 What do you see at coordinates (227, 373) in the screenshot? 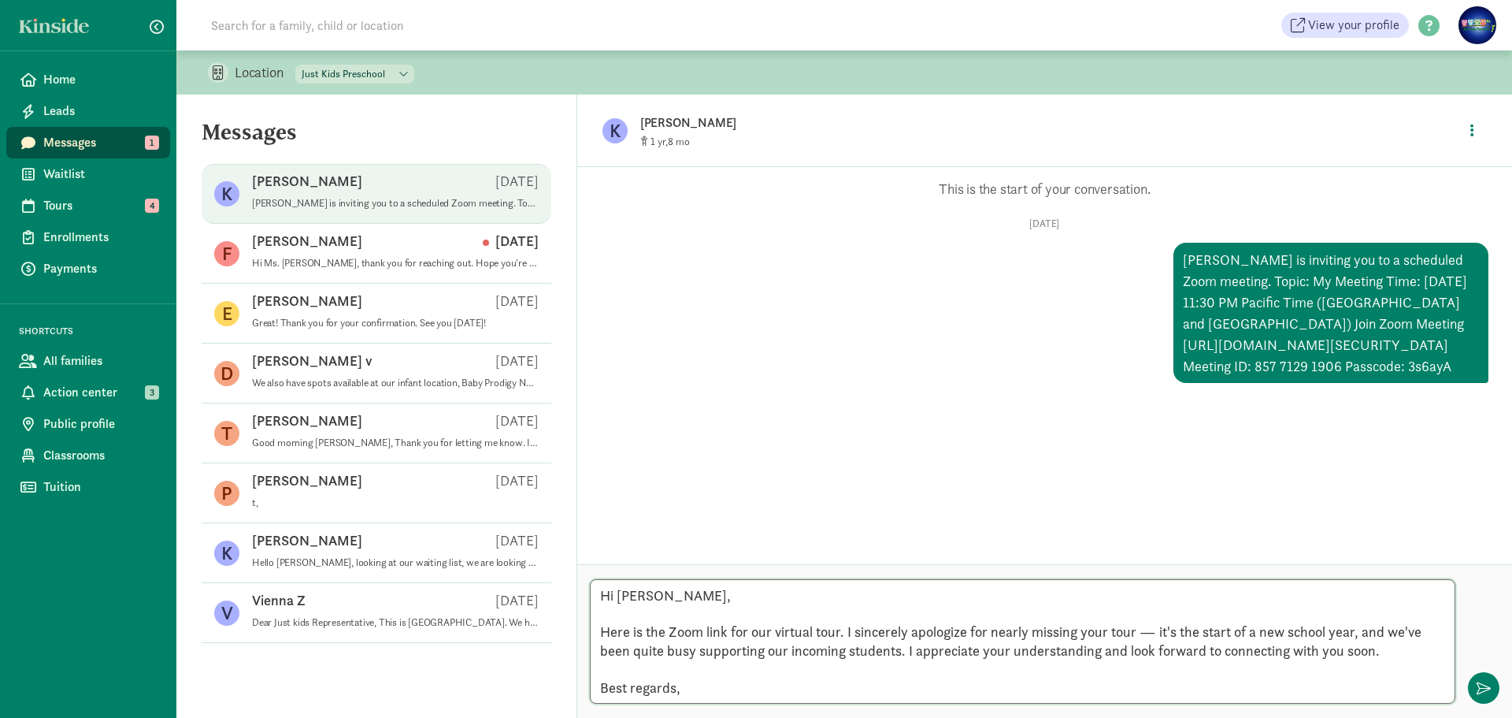
I see `figure: D` at bounding box center [227, 373].